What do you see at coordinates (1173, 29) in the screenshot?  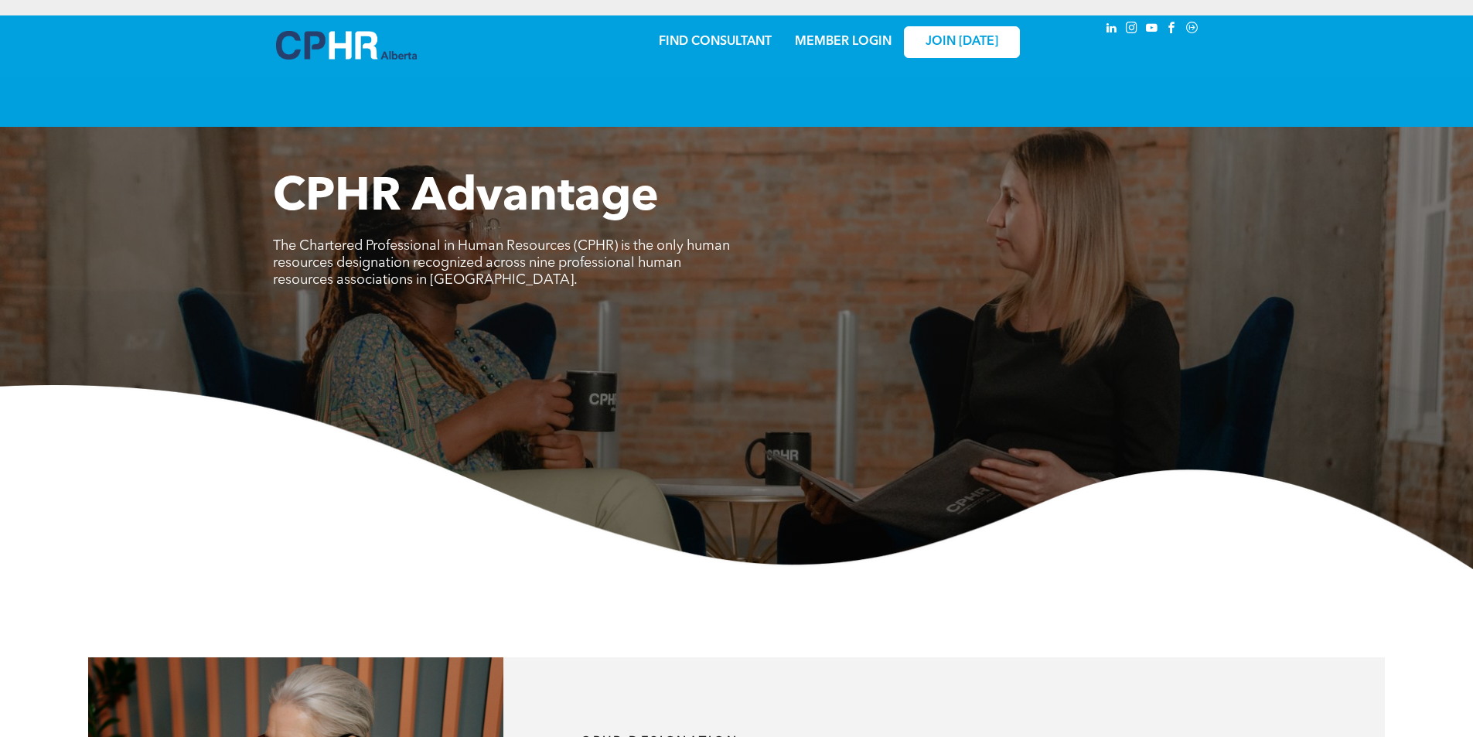 I see `a: facebook` at bounding box center [1173, 29].